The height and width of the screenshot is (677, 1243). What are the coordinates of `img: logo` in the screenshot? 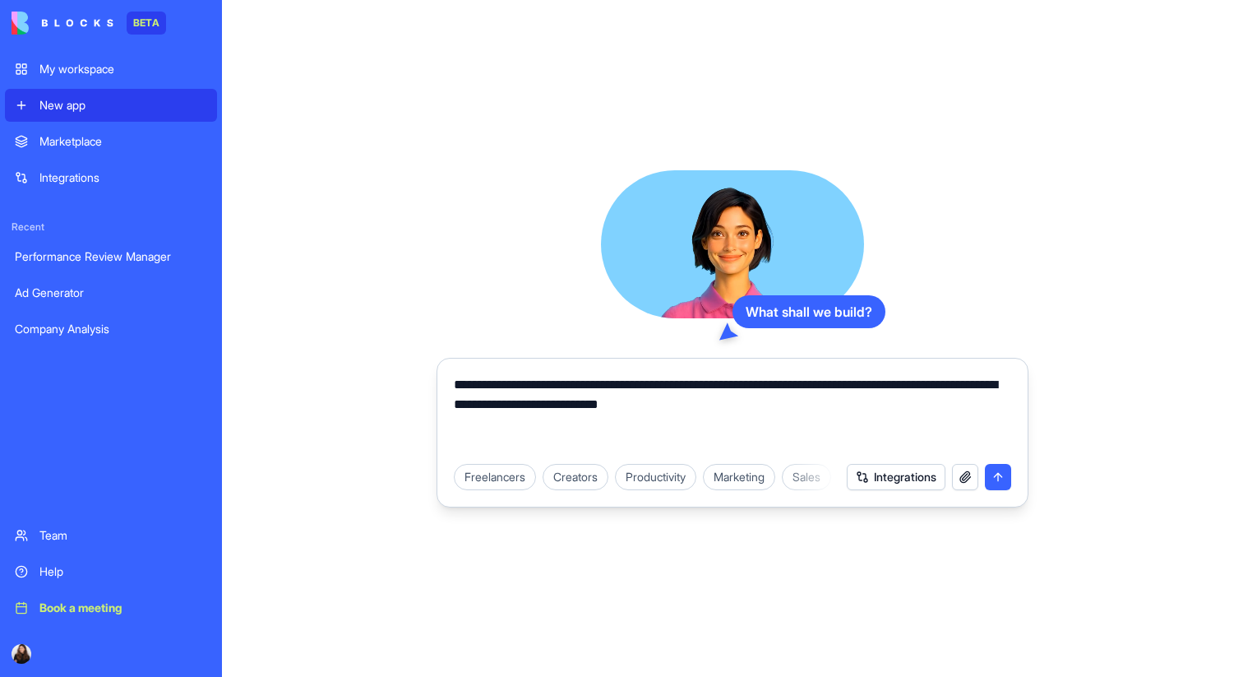 It's located at (62, 23).